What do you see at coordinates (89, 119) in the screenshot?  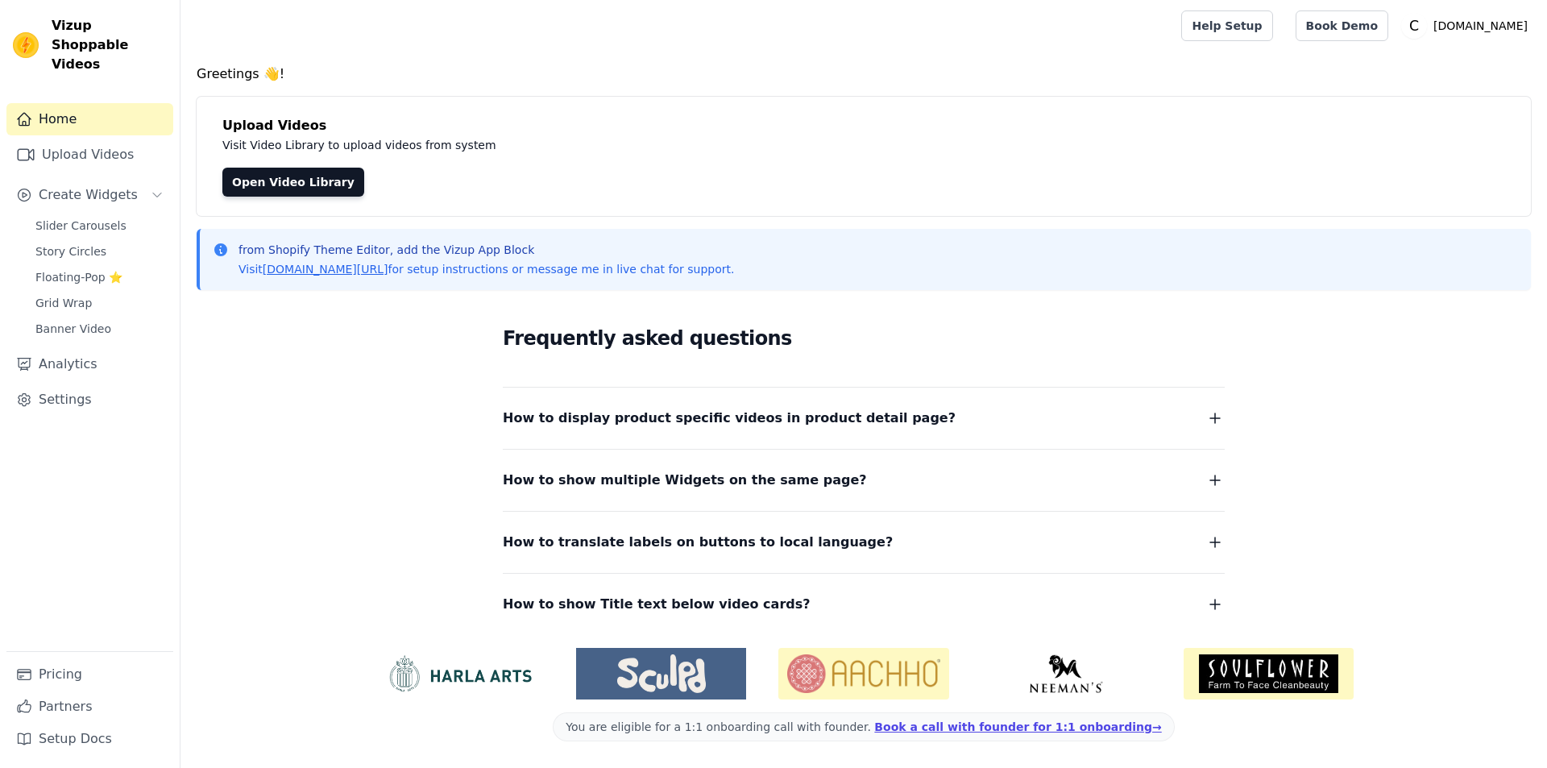 I see `a: Home` at bounding box center [89, 119].